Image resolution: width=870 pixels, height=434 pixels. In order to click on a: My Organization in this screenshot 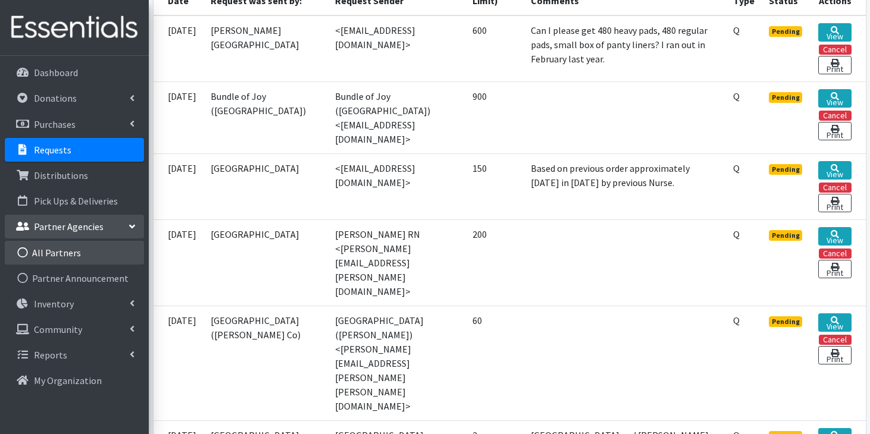, I will do `click(74, 381)`.